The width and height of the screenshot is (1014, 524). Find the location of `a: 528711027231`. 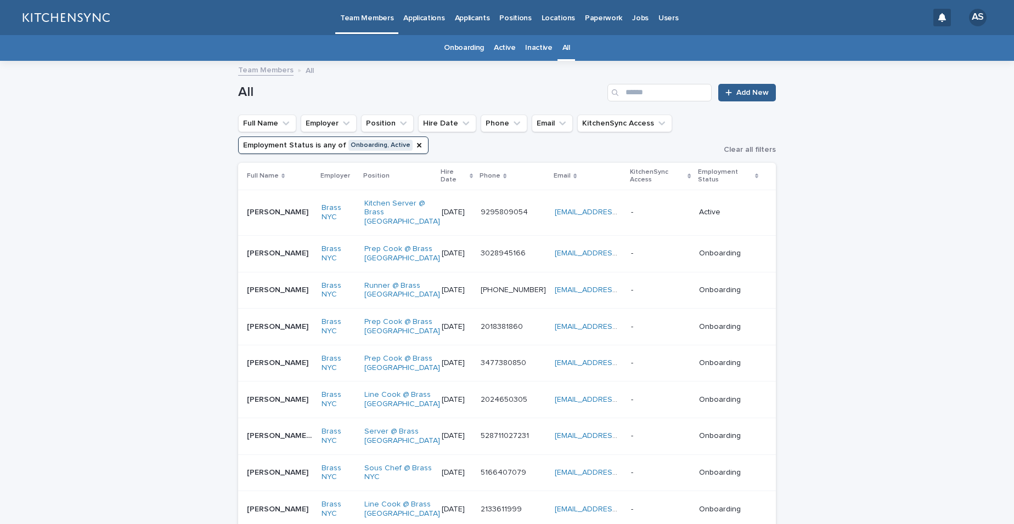

a: 528711027231 is located at coordinates (505, 436).